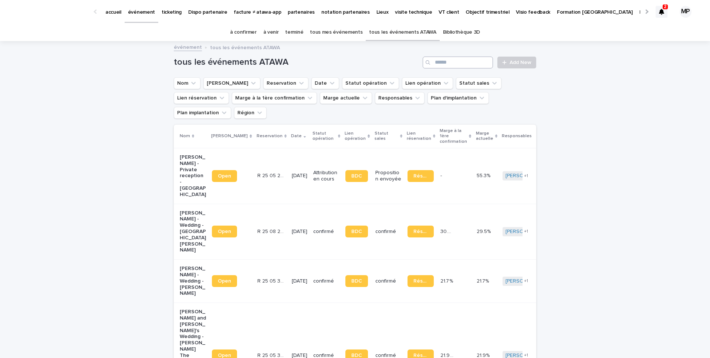  I want to click on p: Responsables, so click(517, 136).